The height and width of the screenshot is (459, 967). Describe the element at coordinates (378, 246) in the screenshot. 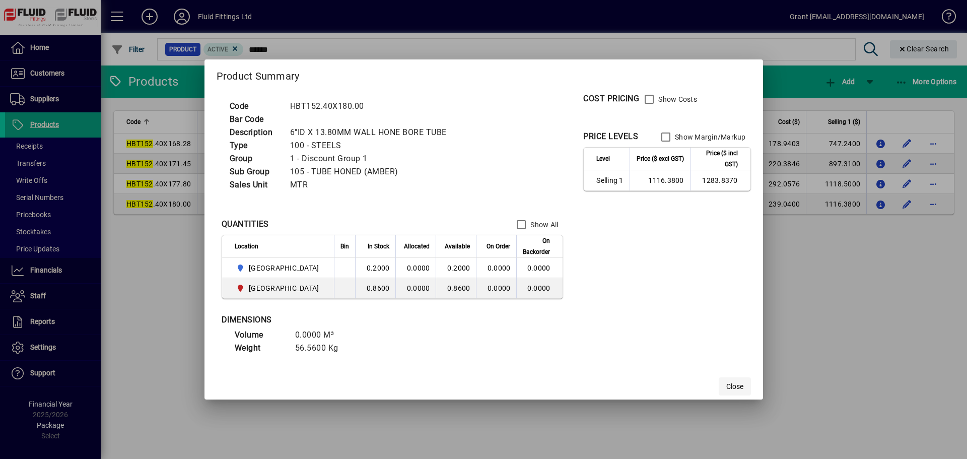

I see `span: In Stock` at that location.